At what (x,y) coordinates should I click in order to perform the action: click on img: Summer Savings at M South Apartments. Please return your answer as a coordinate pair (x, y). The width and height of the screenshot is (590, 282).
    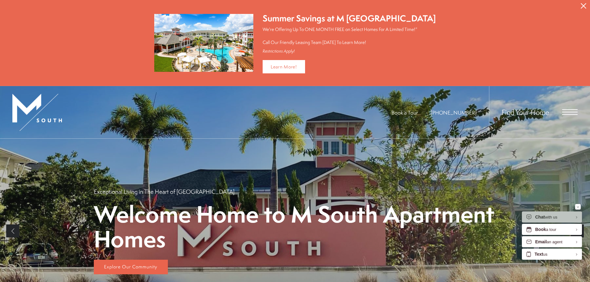
    Looking at the image, I should click on (204, 43).